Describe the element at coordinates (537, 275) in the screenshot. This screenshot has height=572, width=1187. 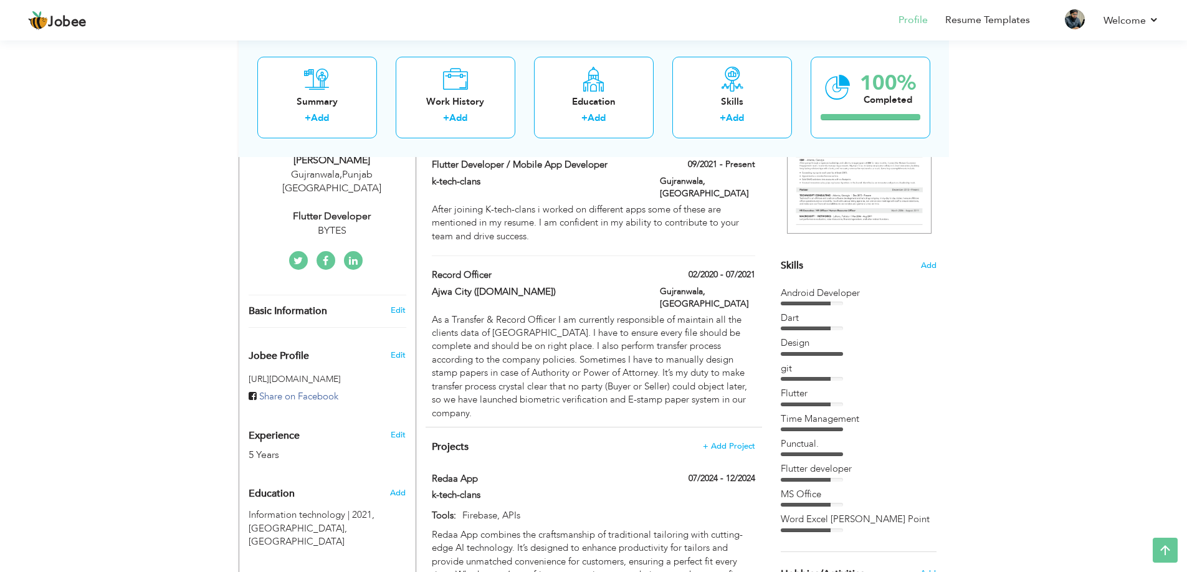
I see `label: Record Officer` at that location.